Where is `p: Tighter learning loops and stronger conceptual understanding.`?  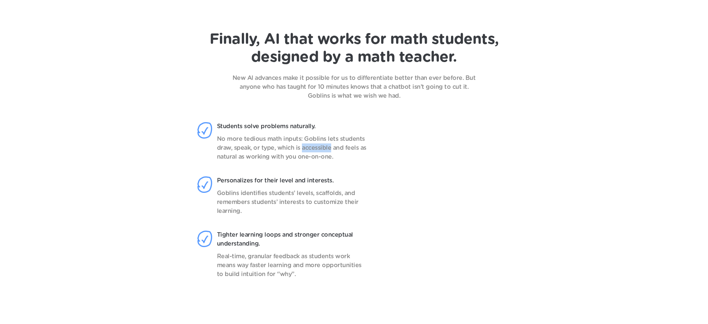
p: Tighter learning loops and stronger conceptual understanding. is located at coordinates (292, 239).